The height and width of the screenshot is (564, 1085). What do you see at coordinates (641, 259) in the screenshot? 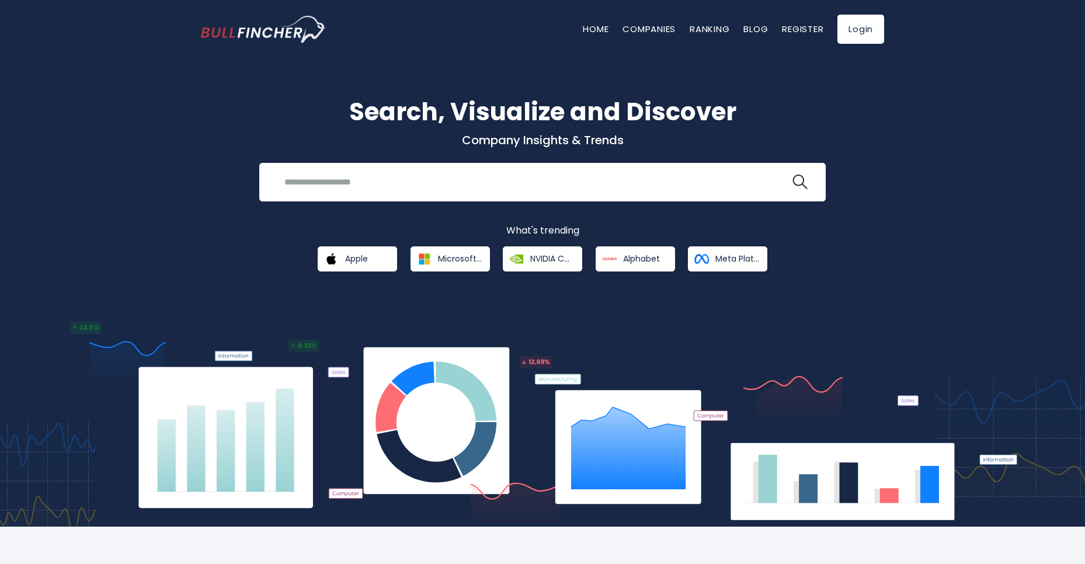
I see `span: Alphabet` at bounding box center [641, 259].